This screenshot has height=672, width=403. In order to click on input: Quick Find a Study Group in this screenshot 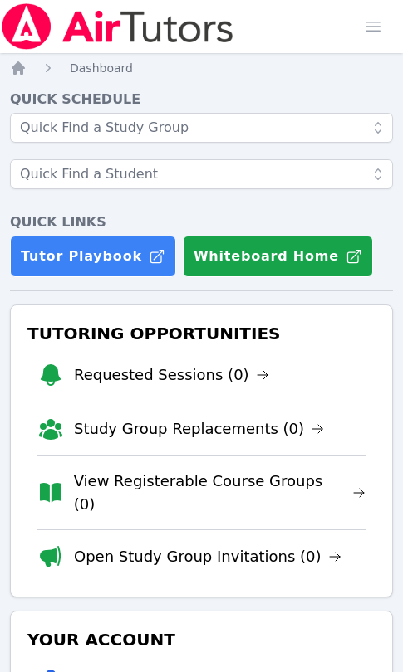, I will do `click(201, 128)`.